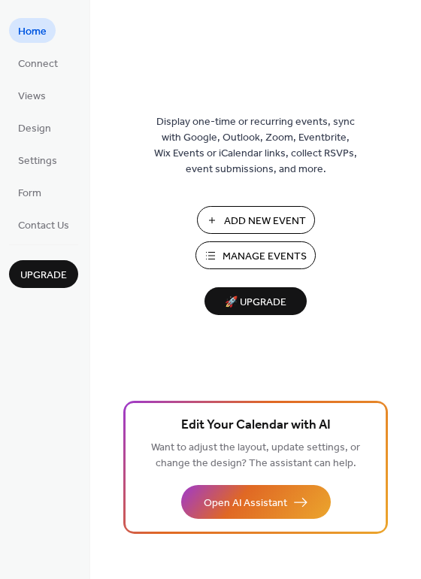 Image resolution: width=421 pixels, height=579 pixels. Describe the element at coordinates (44, 274) in the screenshot. I see `button: Upgrade` at that location.